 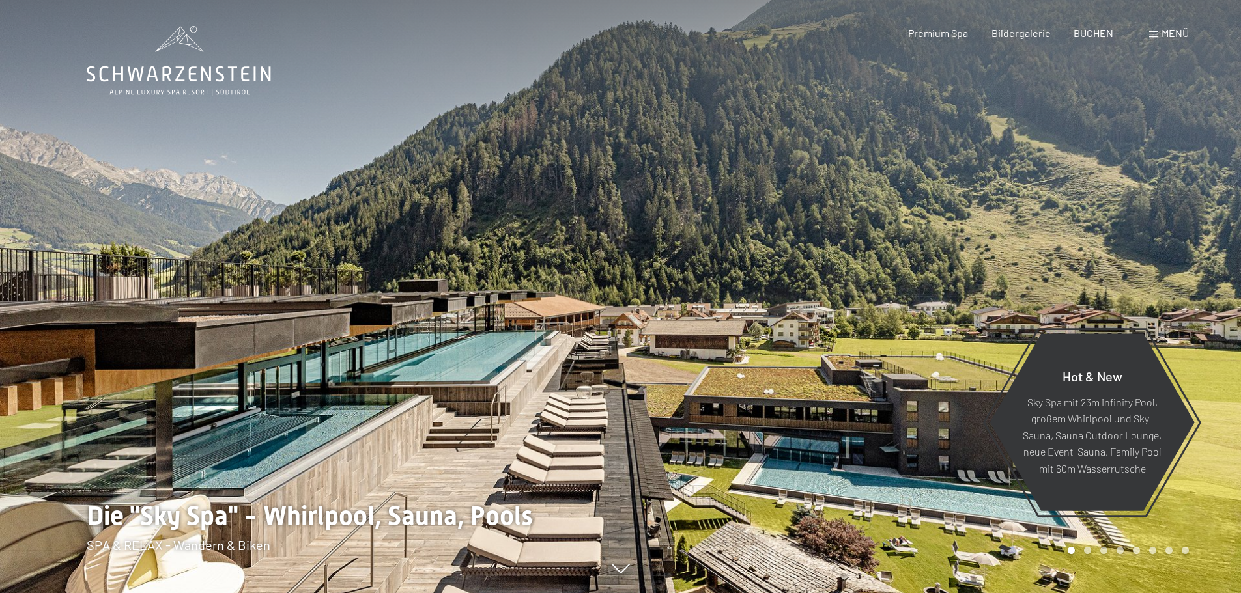 What do you see at coordinates (1152, 550) in the screenshot?
I see `div: Carousel Page 6` at bounding box center [1152, 550].